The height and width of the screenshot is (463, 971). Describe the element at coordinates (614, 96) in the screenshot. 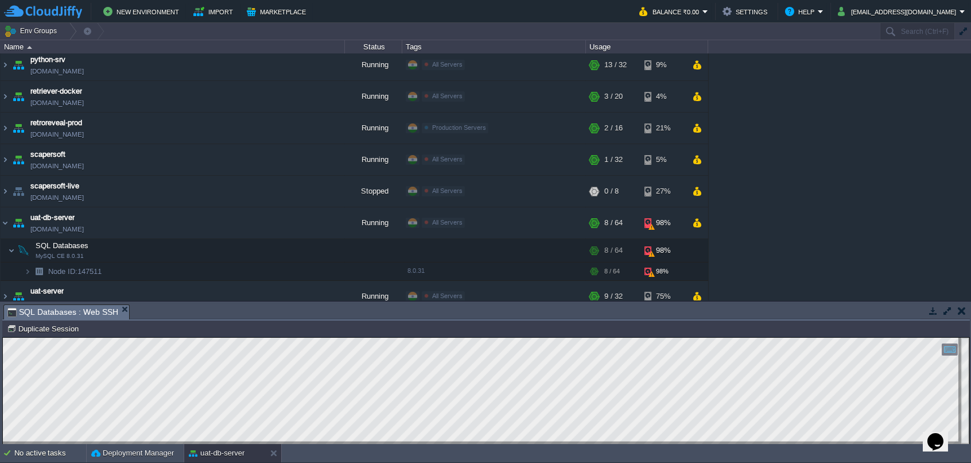

I see `div: 3 / 20` at that location.